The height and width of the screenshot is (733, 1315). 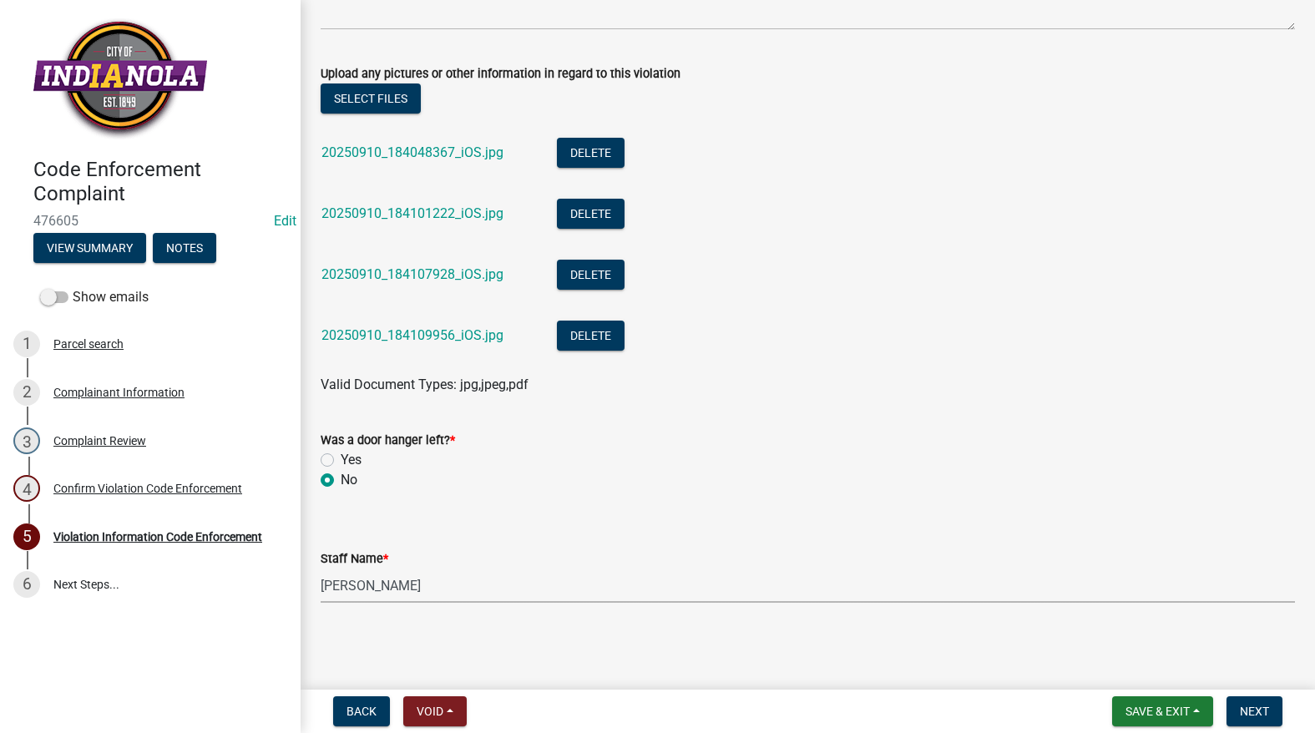 I want to click on label: Was a door hanger left?, so click(x=388, y=441).